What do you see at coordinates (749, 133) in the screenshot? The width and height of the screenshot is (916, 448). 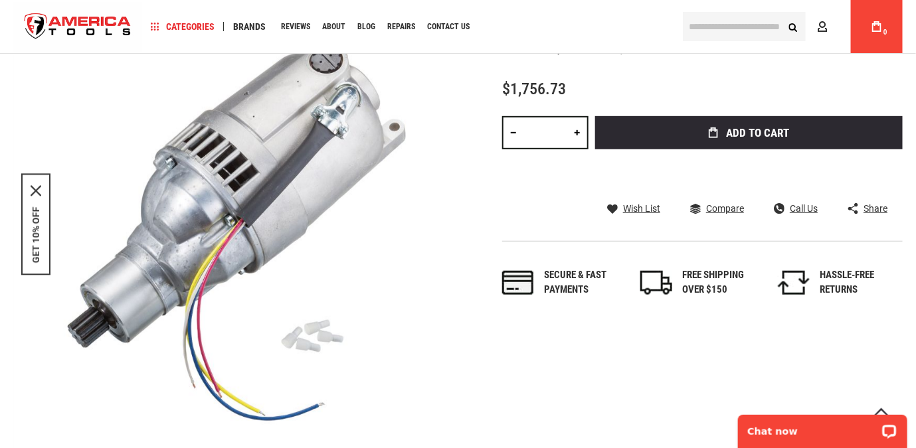 I see `button: Add to Cart` at bounding box center [749, 133].